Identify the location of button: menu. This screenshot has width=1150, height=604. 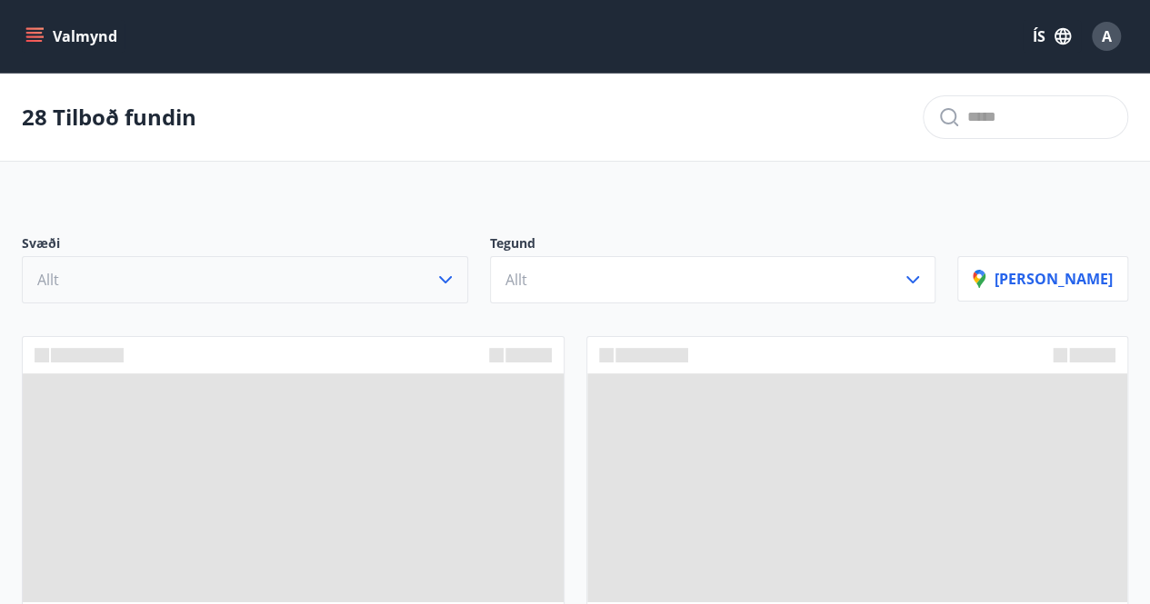
(73, 36).